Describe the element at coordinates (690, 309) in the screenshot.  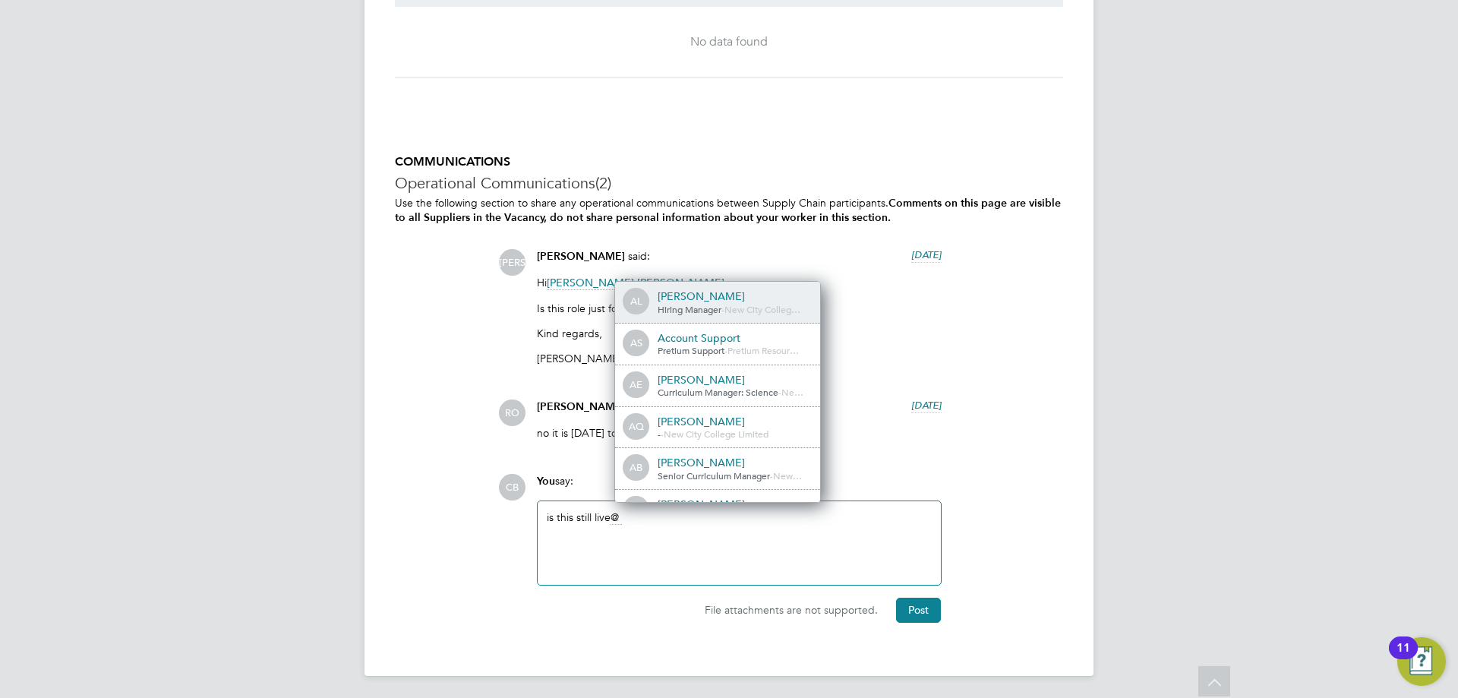
I see `span: Hiring Manager` at that location.